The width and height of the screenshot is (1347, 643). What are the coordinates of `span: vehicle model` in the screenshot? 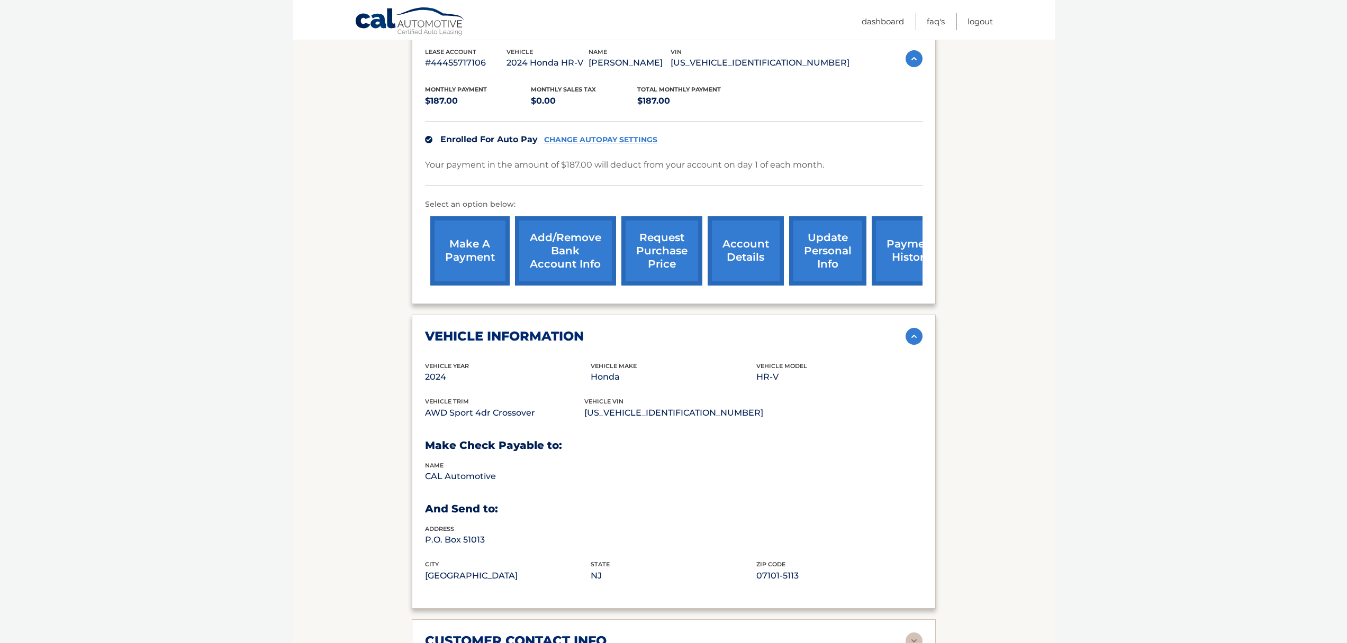 It's located at (781, 366).